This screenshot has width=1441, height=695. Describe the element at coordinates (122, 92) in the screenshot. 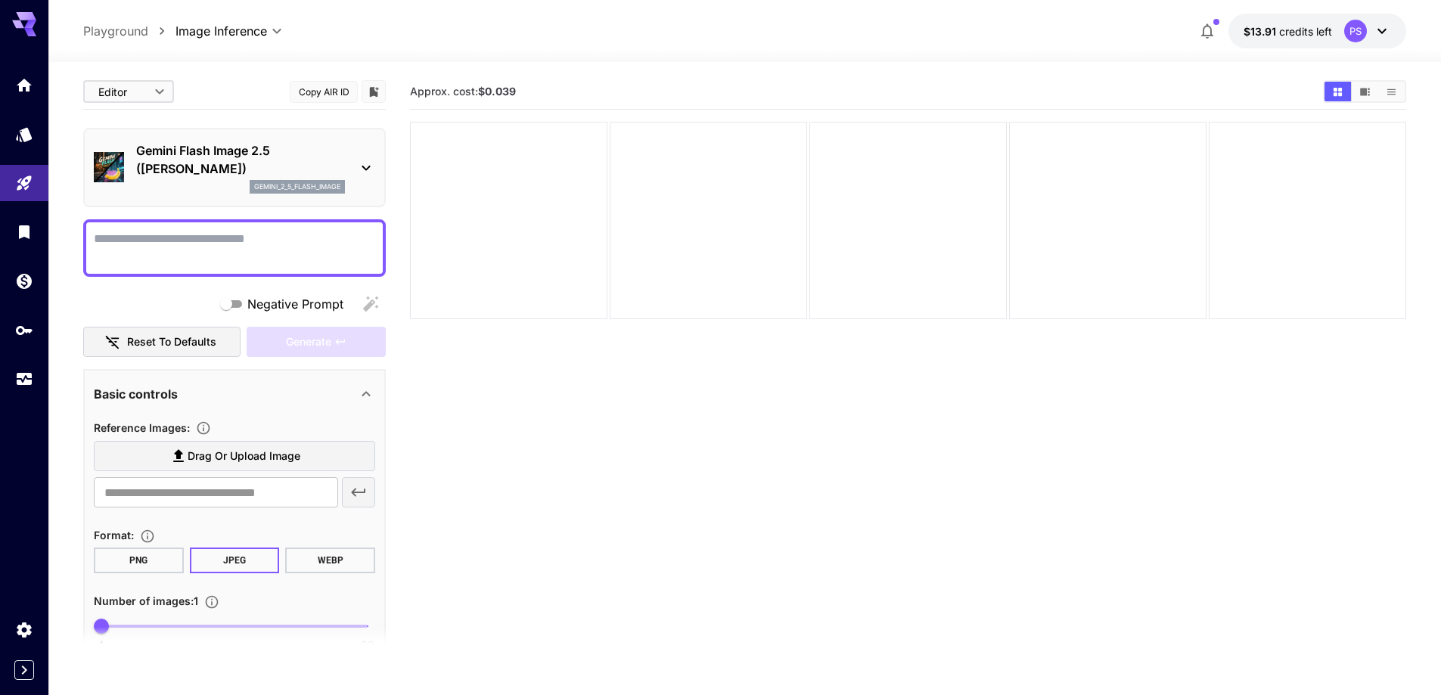

I see `span: Editor` at that location.